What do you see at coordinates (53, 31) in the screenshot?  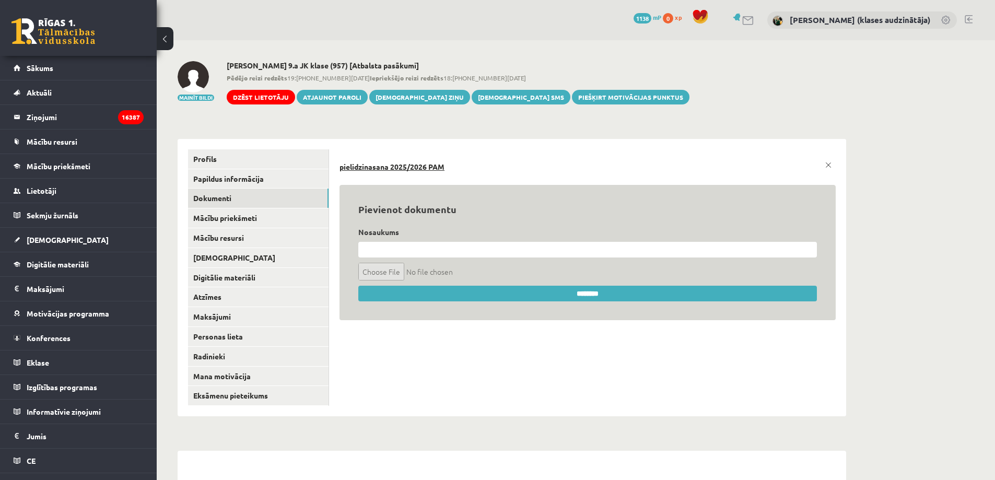 I see `a: Rīgas 1. Tālmācības vidusskola` at bounding box center [53, 31].